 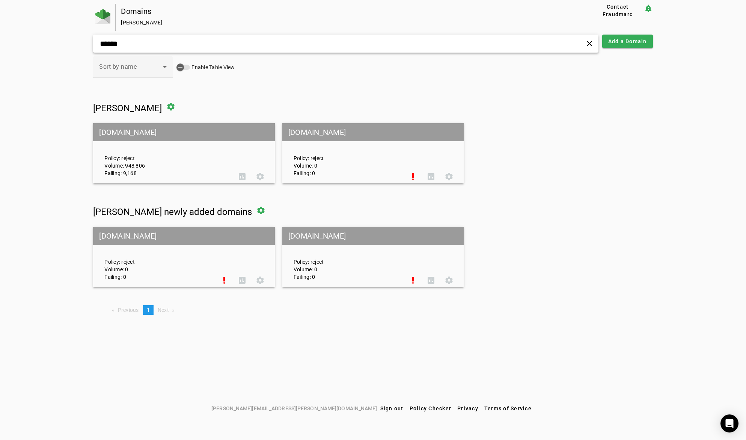 I want to click on span: 1, so click(x=148, y=310).